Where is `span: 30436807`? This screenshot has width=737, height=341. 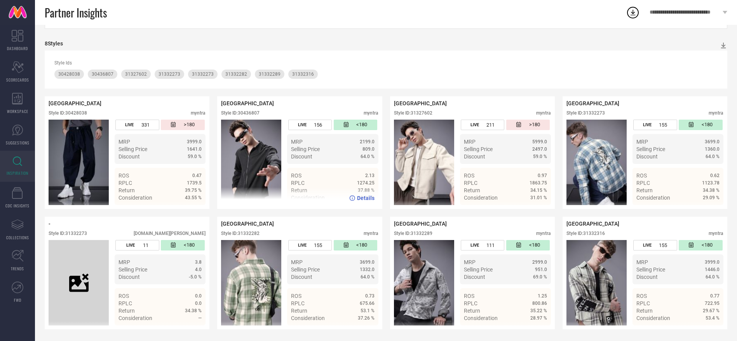 span: 30436807 is located at coordinates (103, 74).